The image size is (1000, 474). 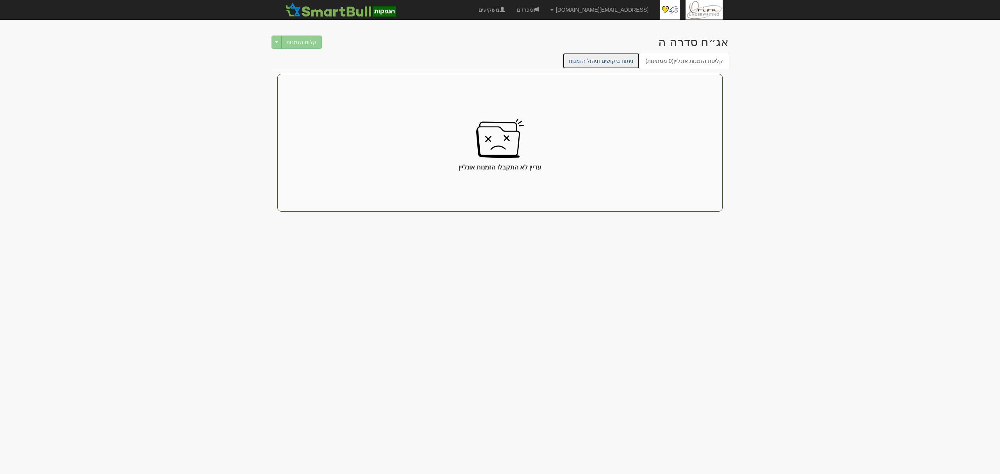 I want to click on span: (0 ממתינות), so click(x=659, y=61).